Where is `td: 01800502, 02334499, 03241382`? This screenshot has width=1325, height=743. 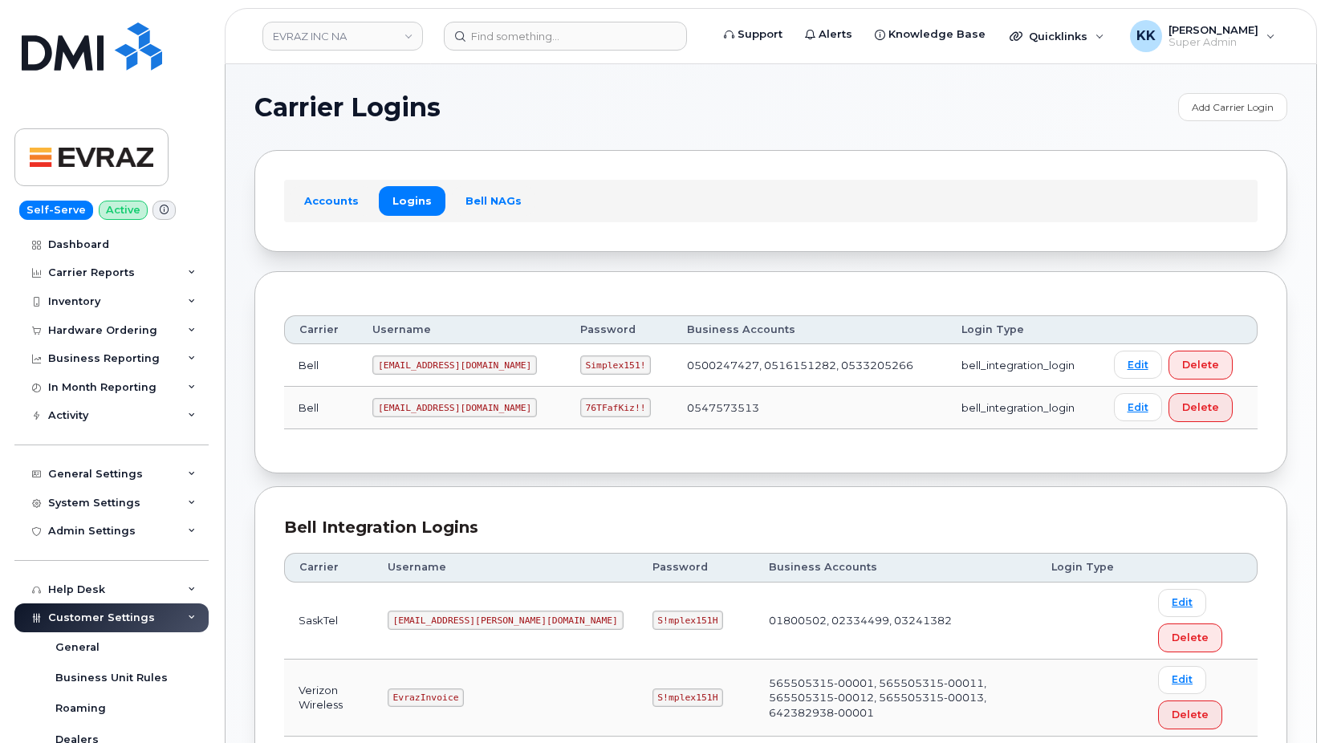
td: 01800502, 02334499, 03241382 is located at coordinates (895, 621).